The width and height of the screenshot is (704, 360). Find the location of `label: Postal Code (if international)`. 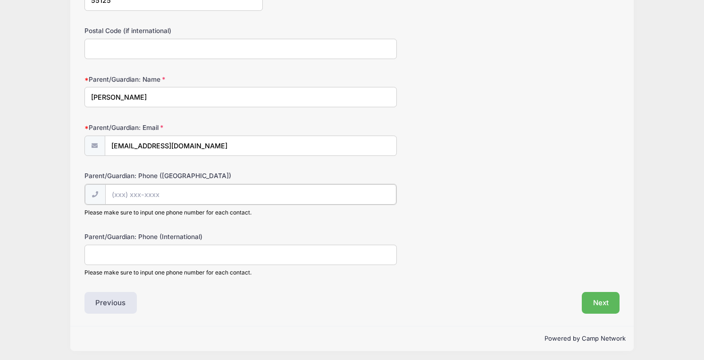

label: Postal Code (if international) is located at coordinates (174, 31).